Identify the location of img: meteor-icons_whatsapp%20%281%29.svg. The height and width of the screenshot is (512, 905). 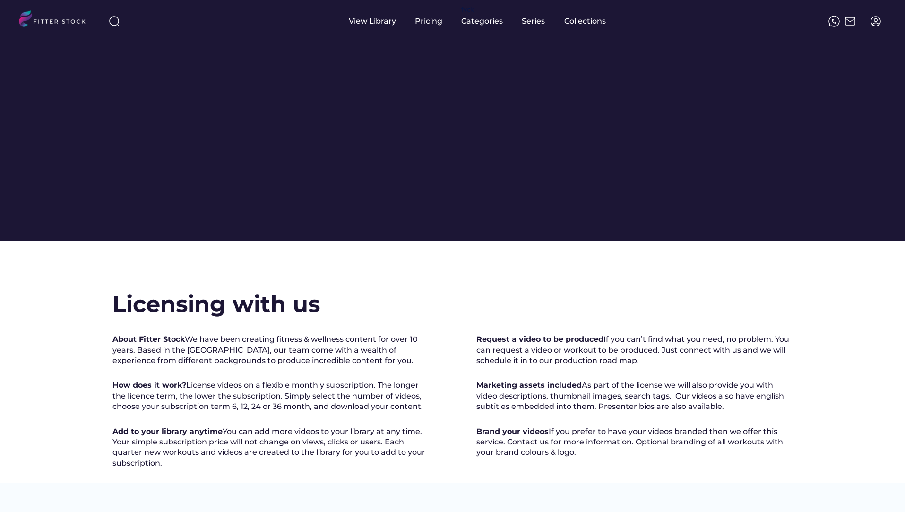
(834, 21).